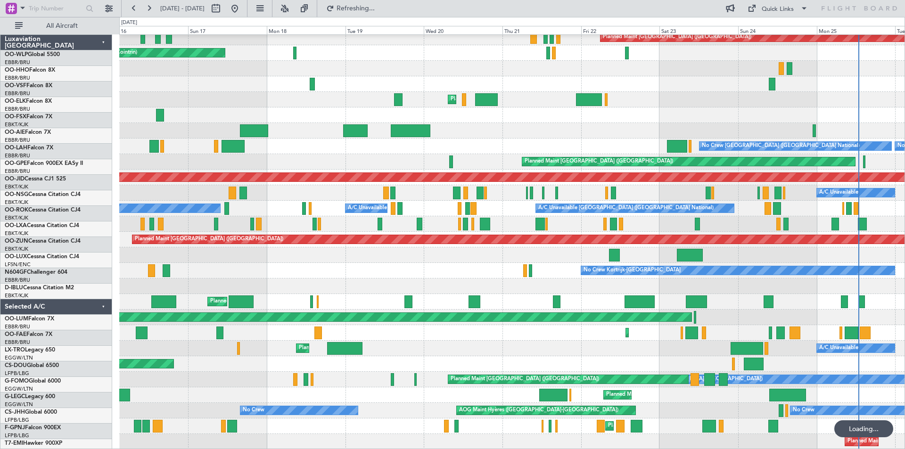 Image resolution: width=905 pixels, height=449 pixels. I want to click on div: Quick Links, so click(778, 9).